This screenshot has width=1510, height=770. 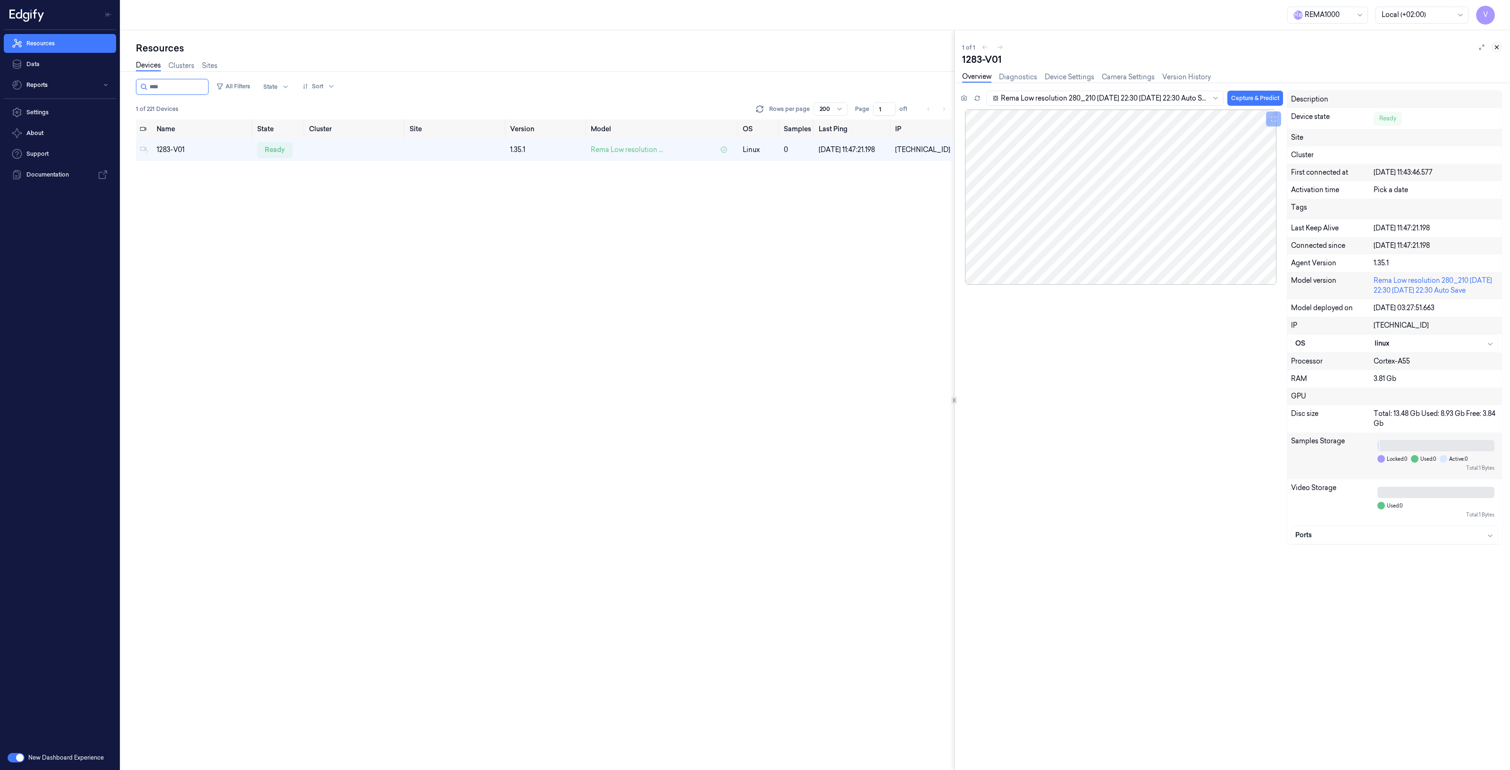 What do you see at coordinates (1333, 502) in the screenshot?
I see `div: Video Storage` at bounding box center [1333, 502].